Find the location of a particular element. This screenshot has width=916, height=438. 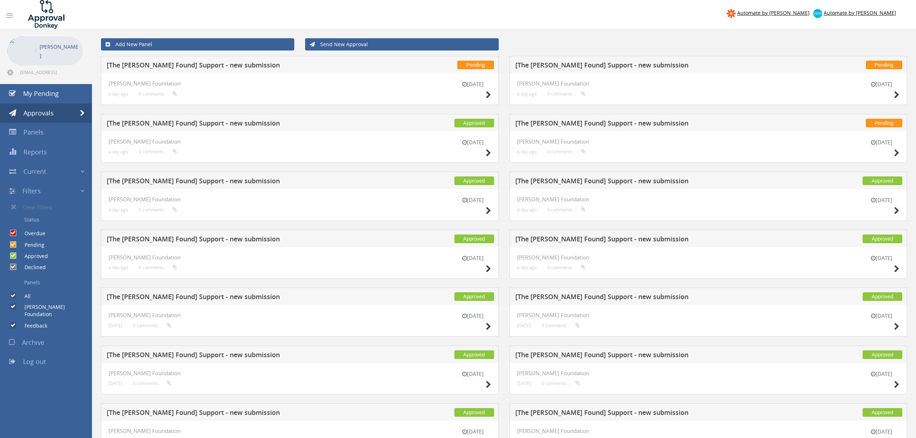

label: Approved is located at coordinates (32, 256).